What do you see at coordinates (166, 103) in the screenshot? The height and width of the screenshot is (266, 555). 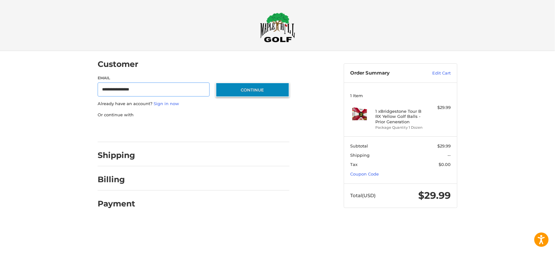 I see `a: Sign in now` at bounding box center [166, 103].